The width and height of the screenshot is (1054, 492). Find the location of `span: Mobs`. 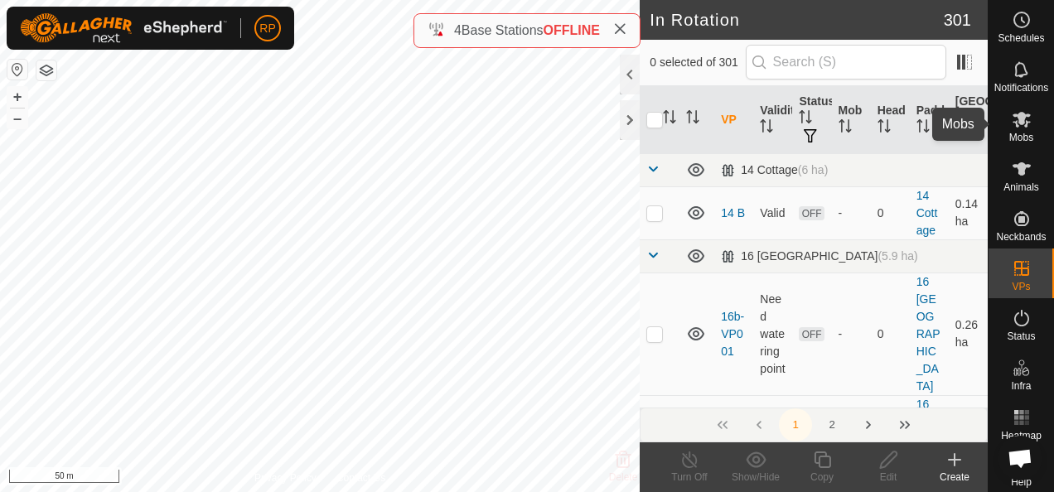

span: Mobs is located at coordinates (1021, 138).